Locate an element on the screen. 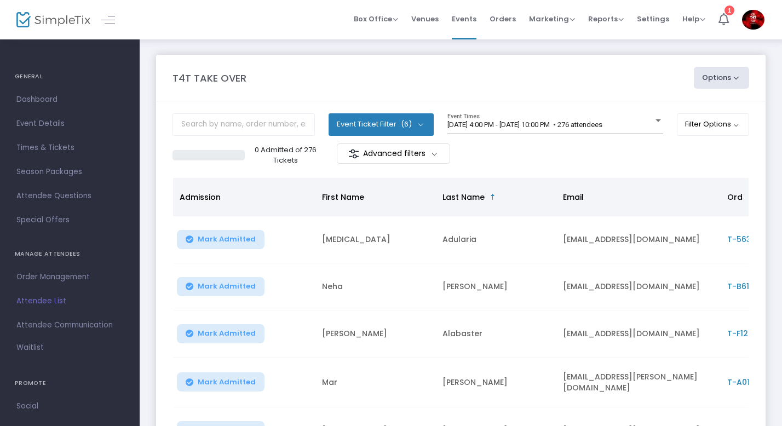  span: T-563015FE-F is located at coordinates (753, 239).